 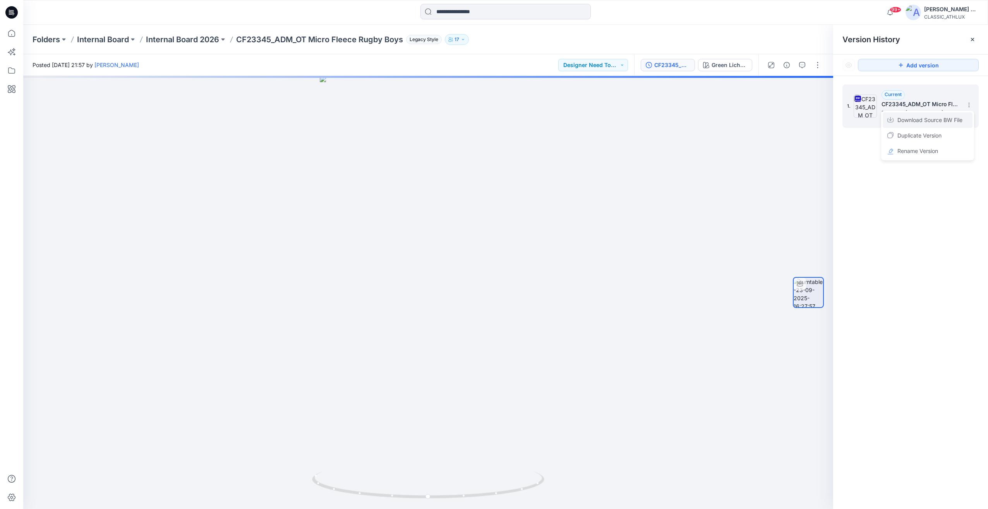 What do you see at coordinates (424, 39) in the screenshot?
I see `span: Legacy Style` at bounding box center [424, 39].